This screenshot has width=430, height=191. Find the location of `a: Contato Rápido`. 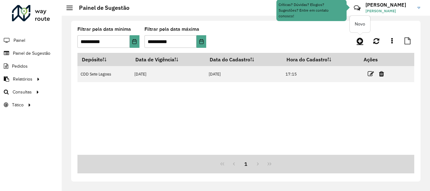

a: Contato Rápido is located at coordinates (357, 8).